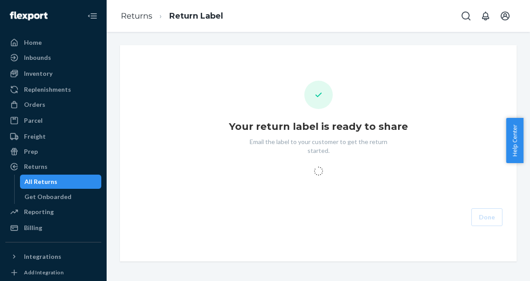  I want to click on a: Replenishments, so click(53, 90).